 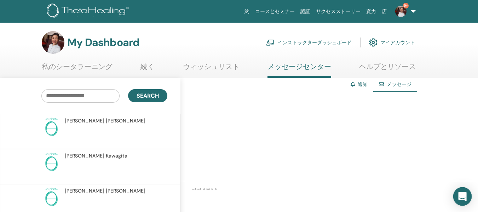 I want to click on a: インストラクターダッシュボード, so click(x=309, y=42).